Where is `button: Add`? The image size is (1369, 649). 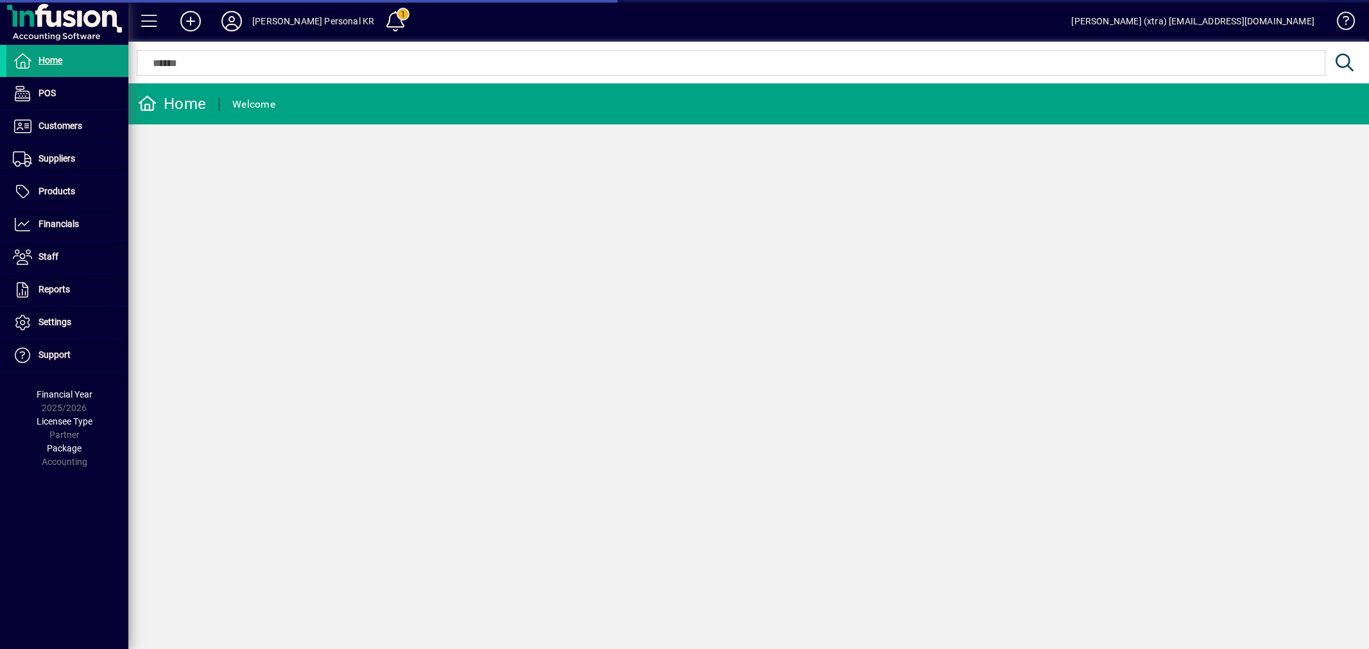 button: Add is located at coordinates (191, 21).